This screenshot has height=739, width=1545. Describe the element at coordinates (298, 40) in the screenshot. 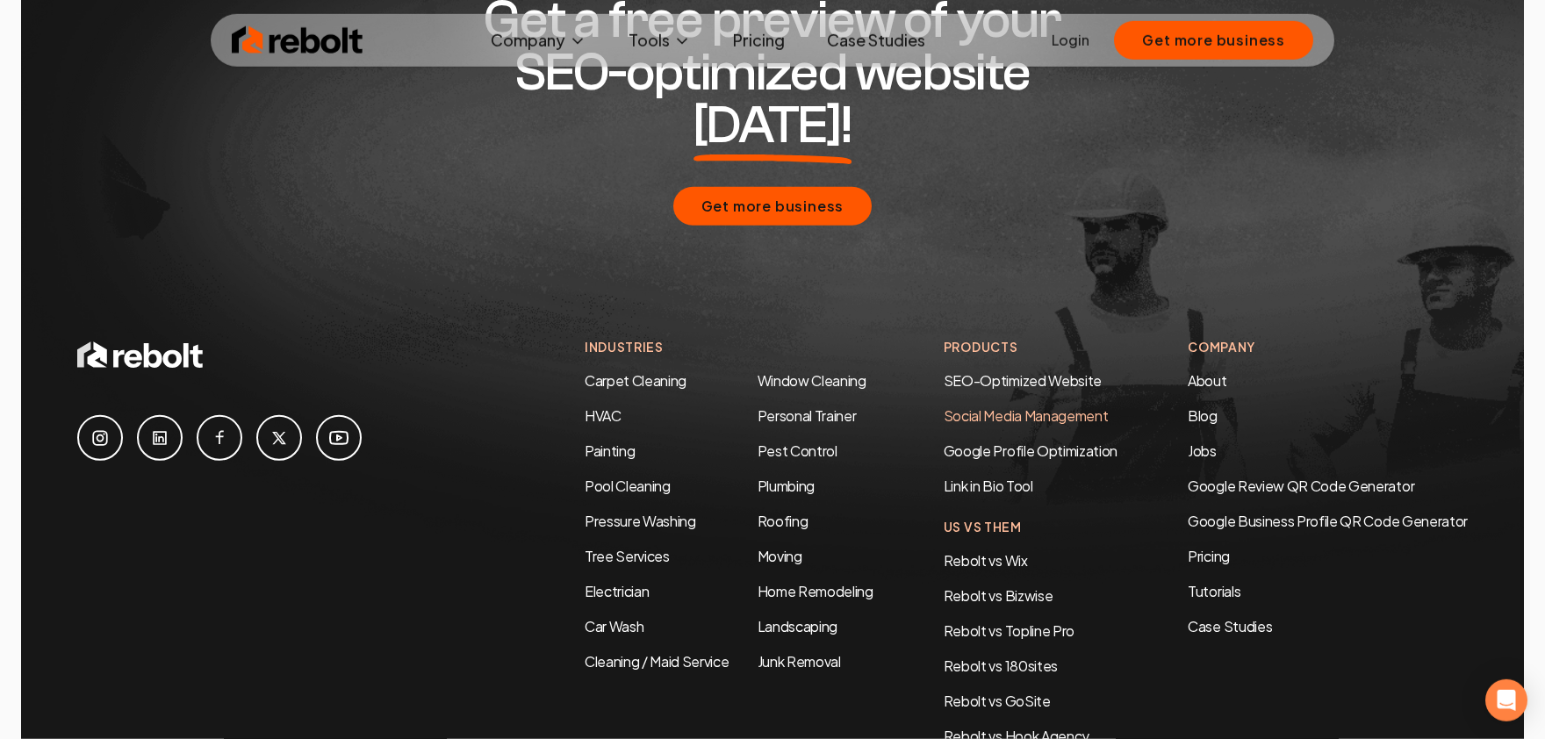

I see `img: Rebolt Logo` at that location.